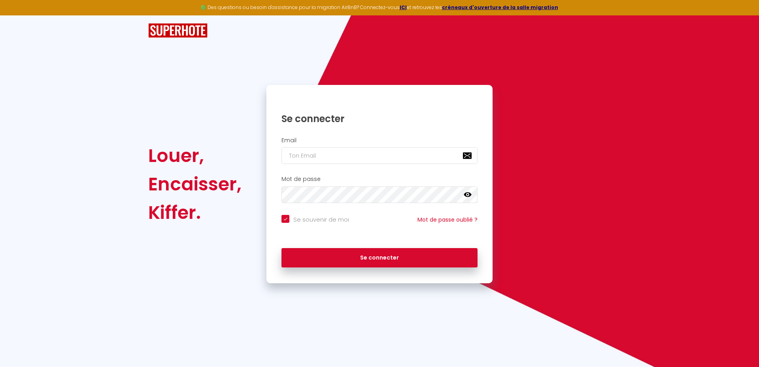 Image resolution: width=759 pixels, height=367 pixels. Describe the element at coordinates (403, 7) in the screenshot. I see `strong: ICI` at that location.